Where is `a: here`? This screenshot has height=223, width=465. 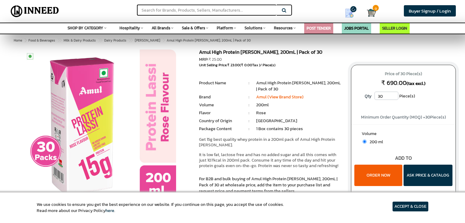 a: here is located at coordinates (110, 210).